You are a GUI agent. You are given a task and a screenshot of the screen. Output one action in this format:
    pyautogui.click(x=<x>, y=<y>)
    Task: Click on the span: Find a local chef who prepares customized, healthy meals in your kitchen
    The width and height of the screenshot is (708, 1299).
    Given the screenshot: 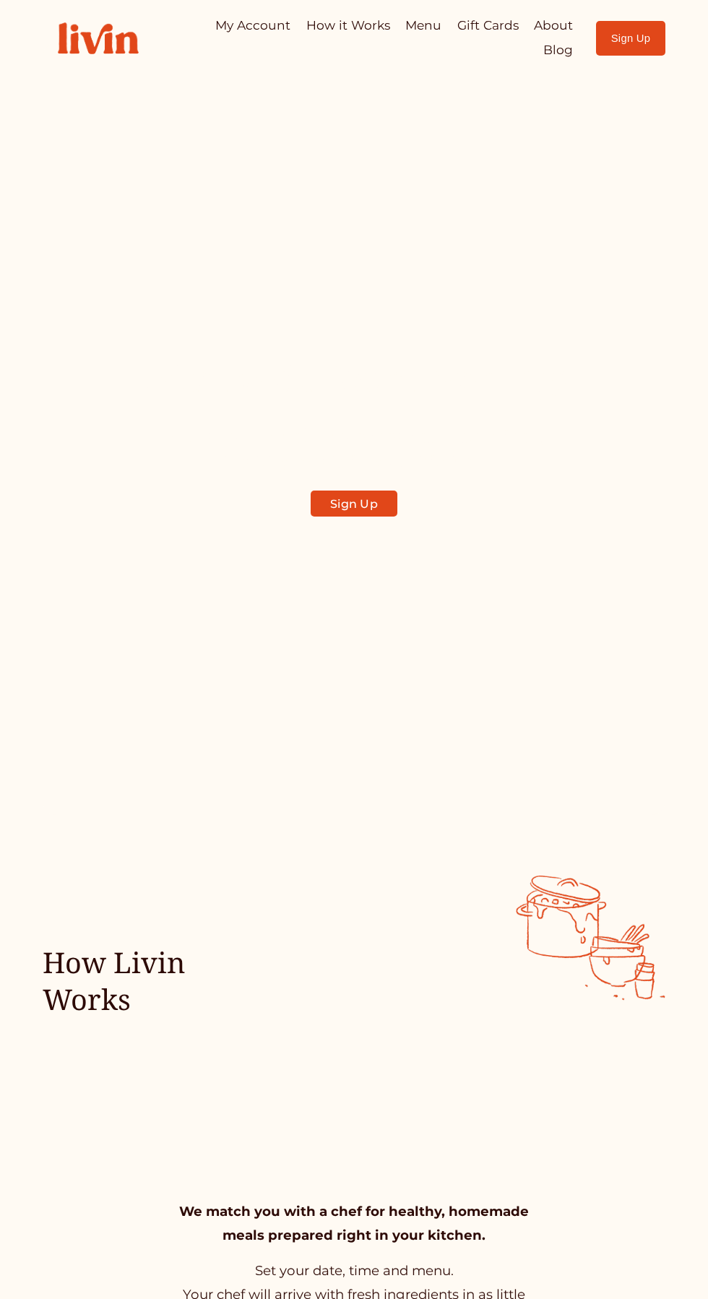 What is the action you would take?
    pyautogui.click(x=354, y=448)
    